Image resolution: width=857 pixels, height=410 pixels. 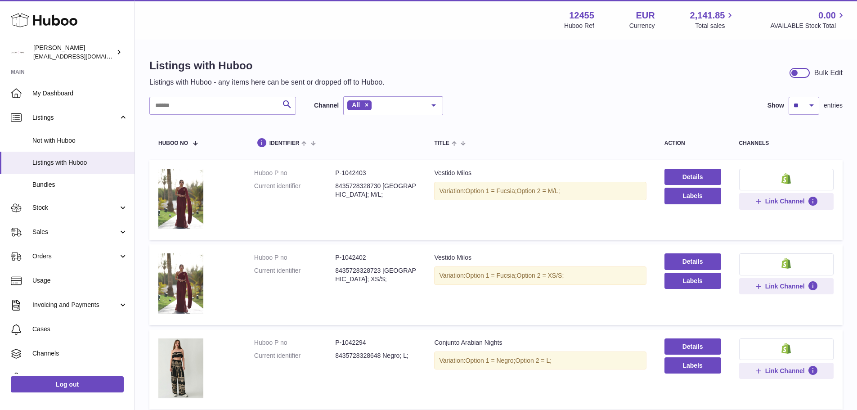 I want to click on div: Currency, so click(x=642, y=26).